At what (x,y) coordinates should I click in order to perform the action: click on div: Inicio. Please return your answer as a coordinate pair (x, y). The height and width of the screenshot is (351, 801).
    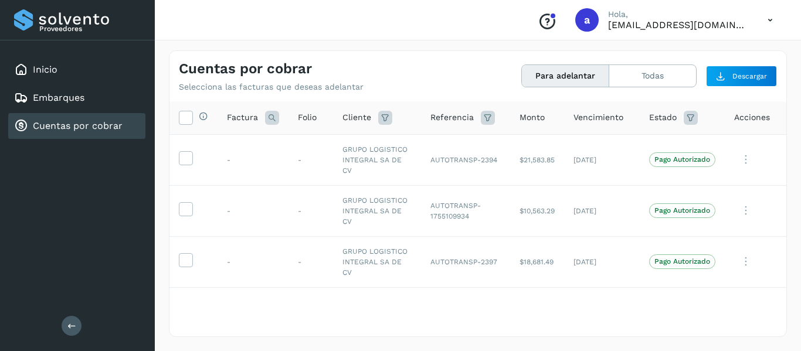
    Looking at the image, I should click on (77, 70).